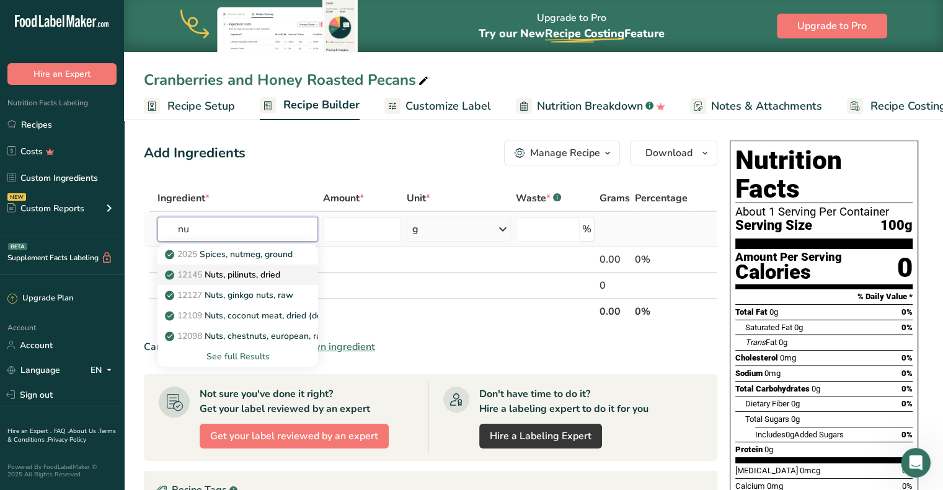 This screenshot has width=943, height=490. Describe the element at coordinates (190, 336) in the screenshot. I see `span: 12098` at that location.